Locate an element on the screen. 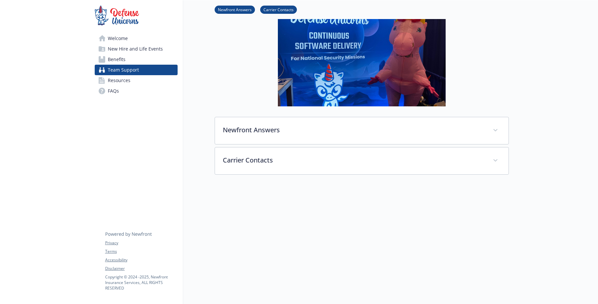 This screenshot has height=304, width=598. a: Team Support is located at coordinates (136, 70).